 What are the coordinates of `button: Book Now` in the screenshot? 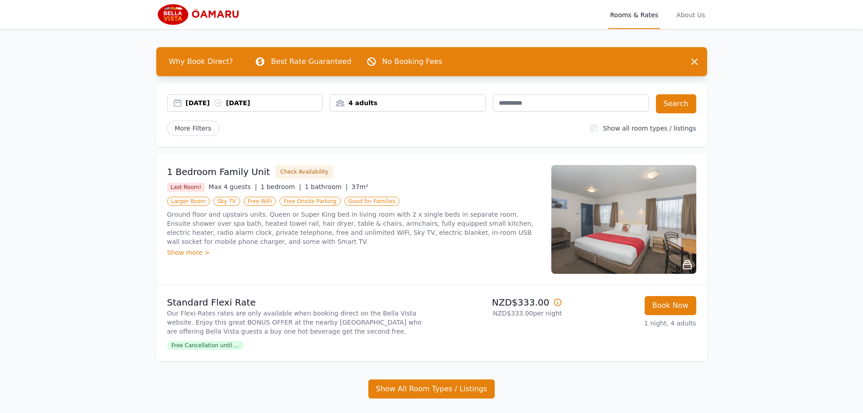 It's located at (671, 306).